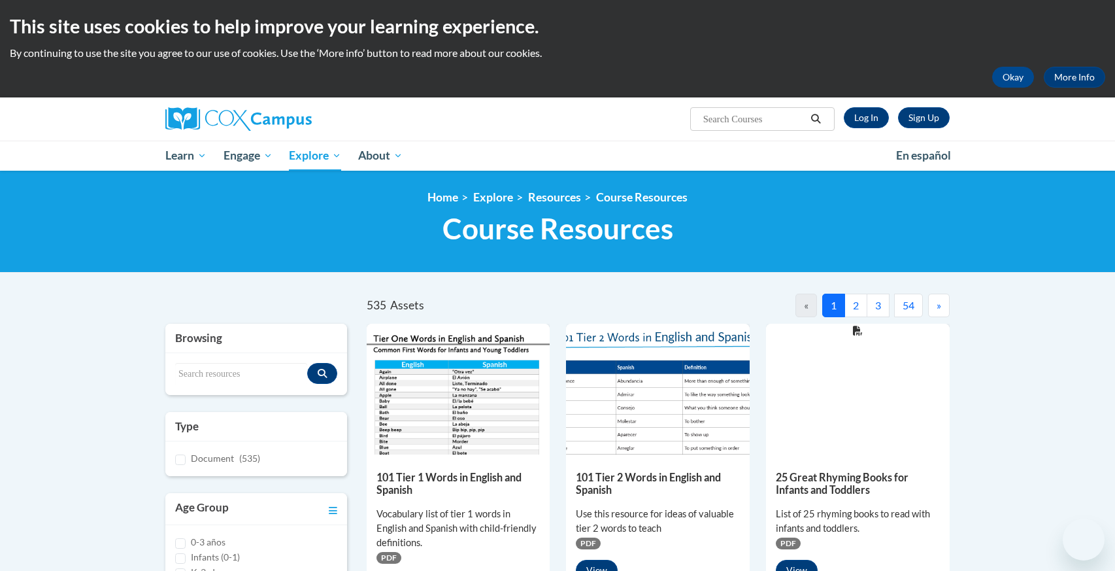  Describe the element at coordinates (458, 528) in the screenshot. I see `div: Vocabulary list of tier 1 words in English and Spanish with child-friendly definitions.` at that location.